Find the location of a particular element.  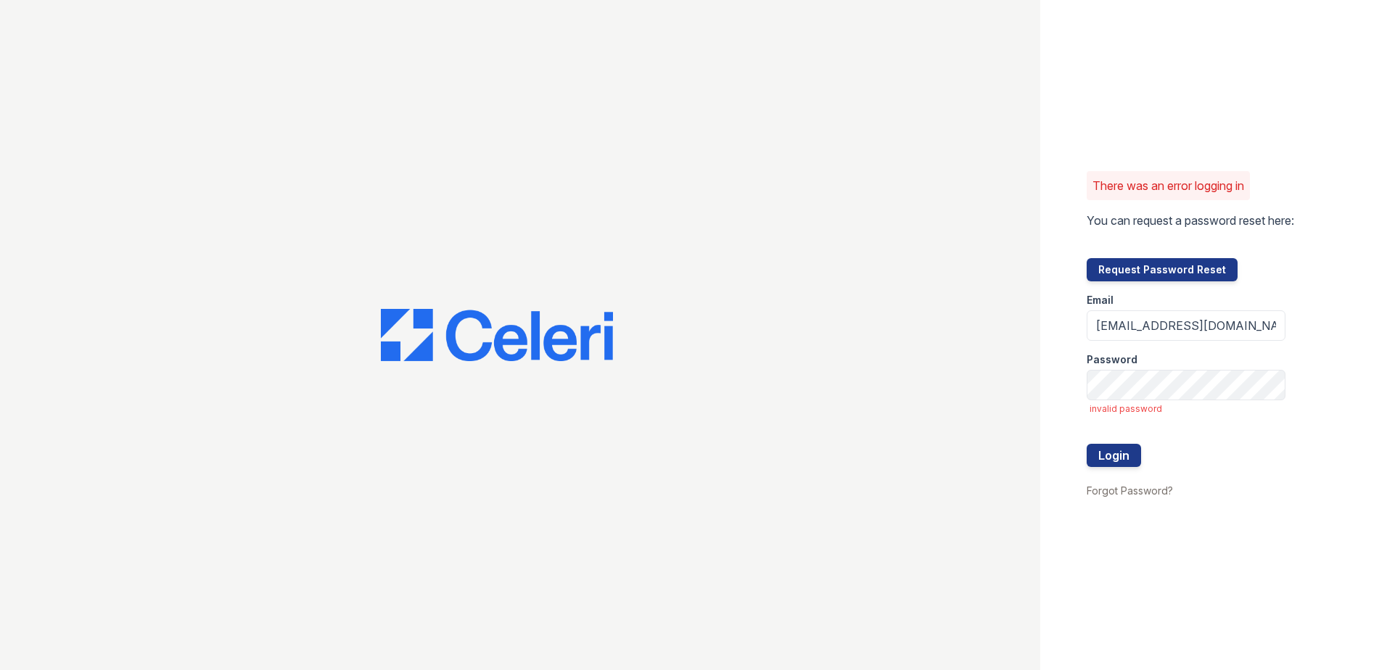

span: invalid password is located at coordinates (1187, 409).